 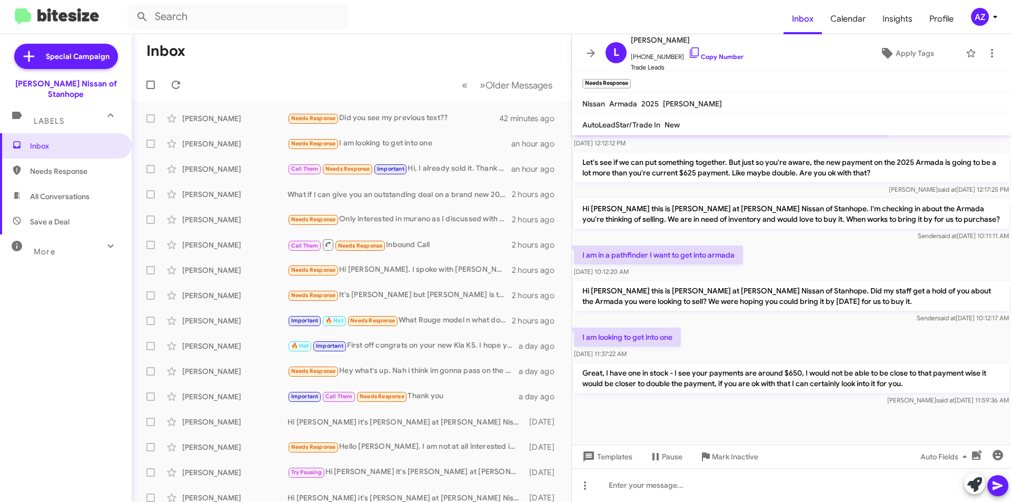 What do you see at coordinates (166, 51) in the screenshot?
I see `h1: Inbox` at bounding box center [166, 51].